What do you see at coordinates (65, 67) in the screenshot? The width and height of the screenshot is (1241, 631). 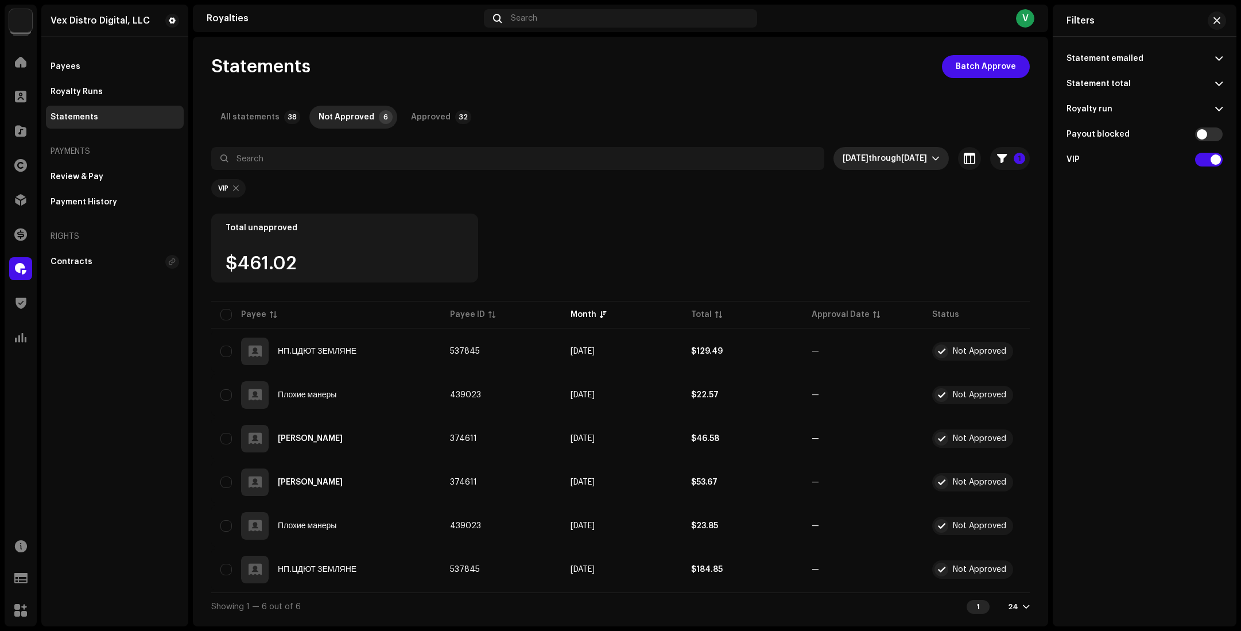 I see `div: Payees` at bounding box center [65, 67].